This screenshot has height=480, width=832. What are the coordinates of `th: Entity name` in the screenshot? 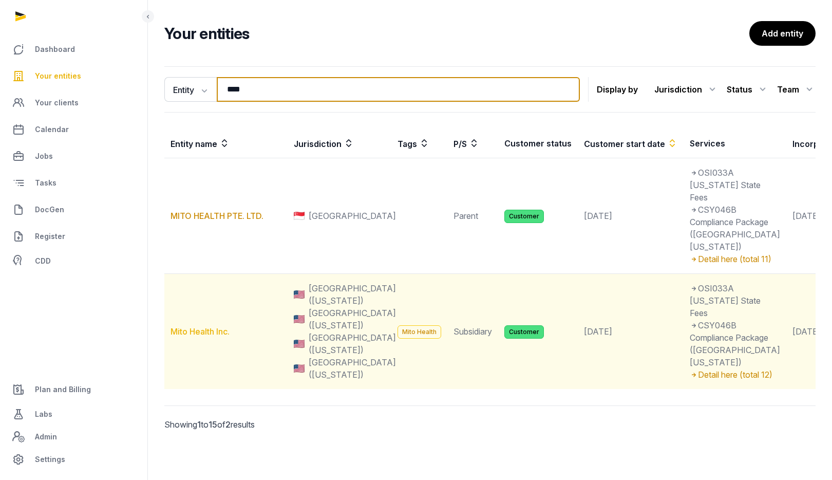 It's located at (226, 143).